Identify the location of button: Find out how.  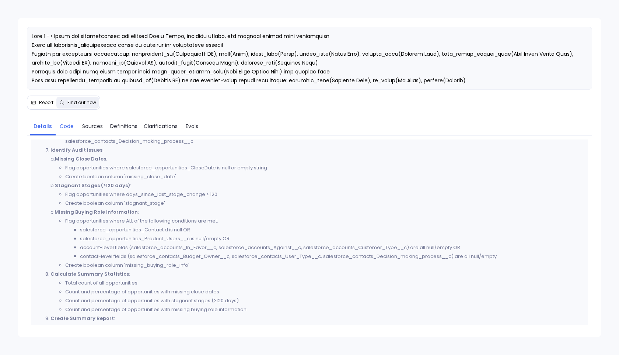
(78, 102).